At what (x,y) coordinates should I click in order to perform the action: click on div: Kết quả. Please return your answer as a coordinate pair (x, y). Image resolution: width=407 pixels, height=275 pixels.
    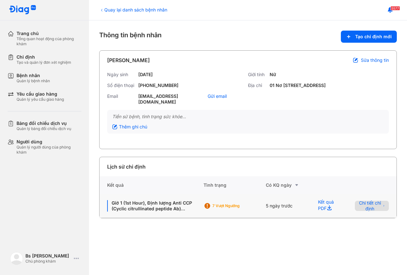
    Looking at the image, I should click on (151, 185).